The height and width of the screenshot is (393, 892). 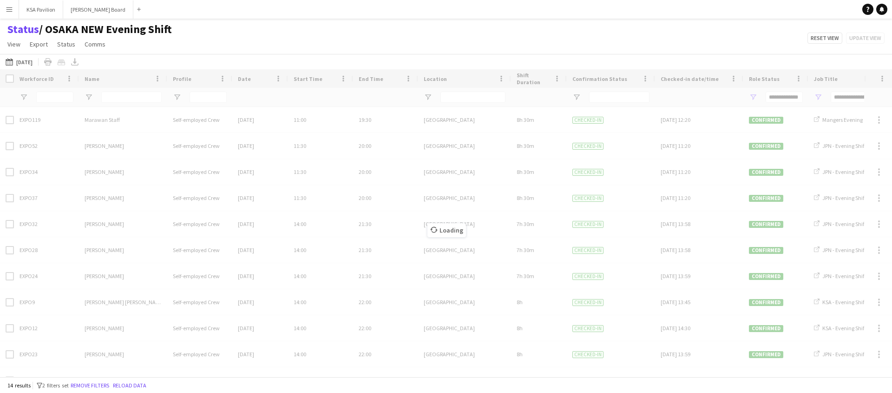 What do you see at coordinates (825, 38) in the screenshot?
I see `button: Reset view` at bounding box center [825, 38].